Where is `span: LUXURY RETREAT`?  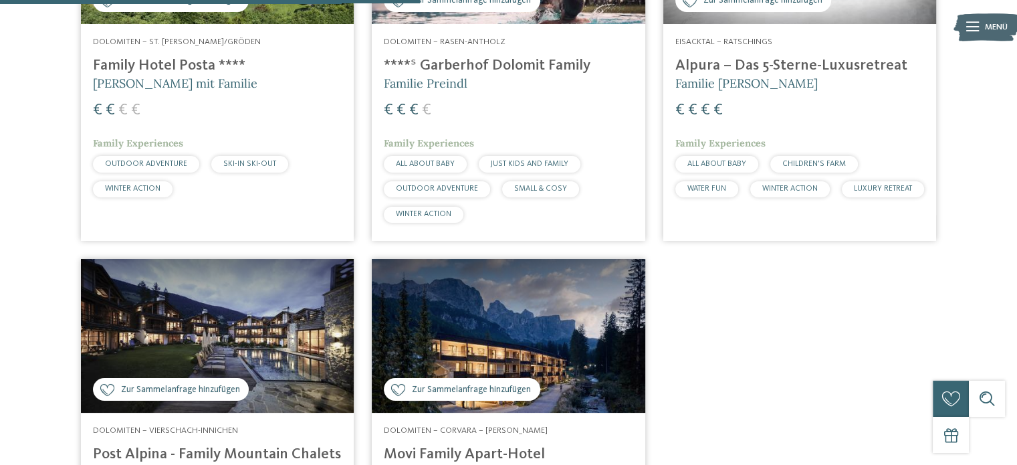
span: LUXURY RETREAT is located at coordinates (882, 189).